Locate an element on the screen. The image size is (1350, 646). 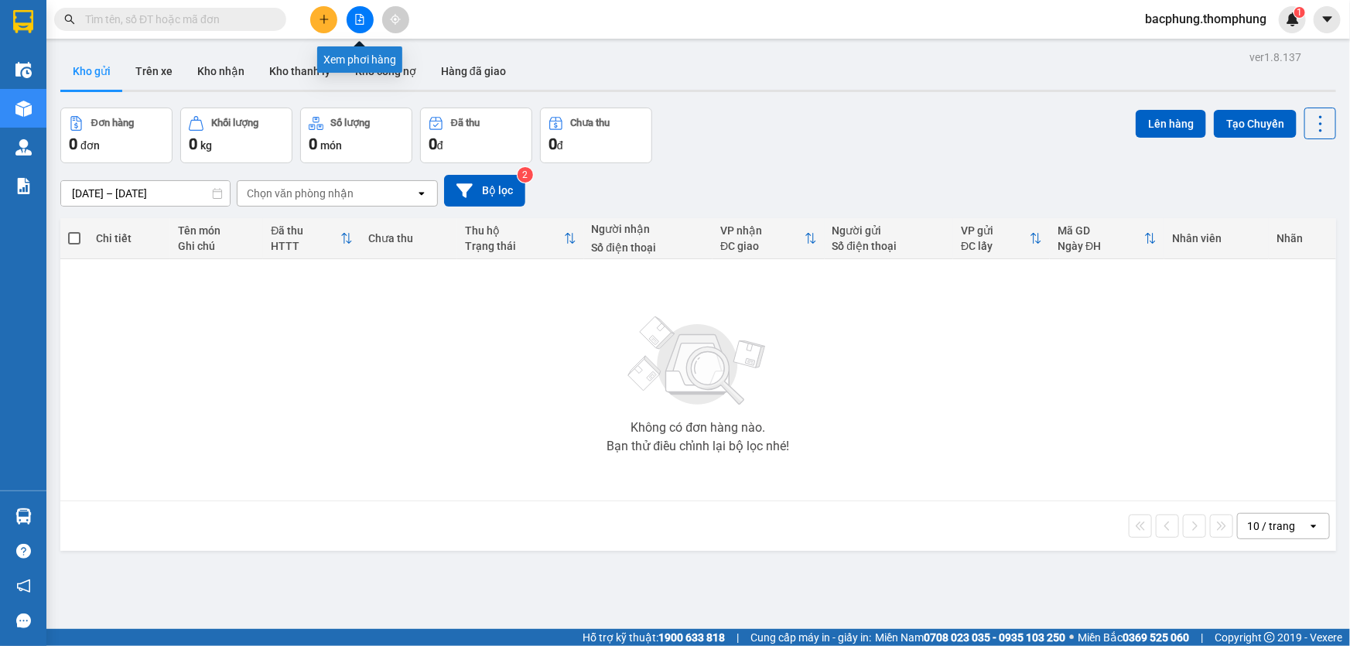
span: aim is located at coordinates (395, 19).